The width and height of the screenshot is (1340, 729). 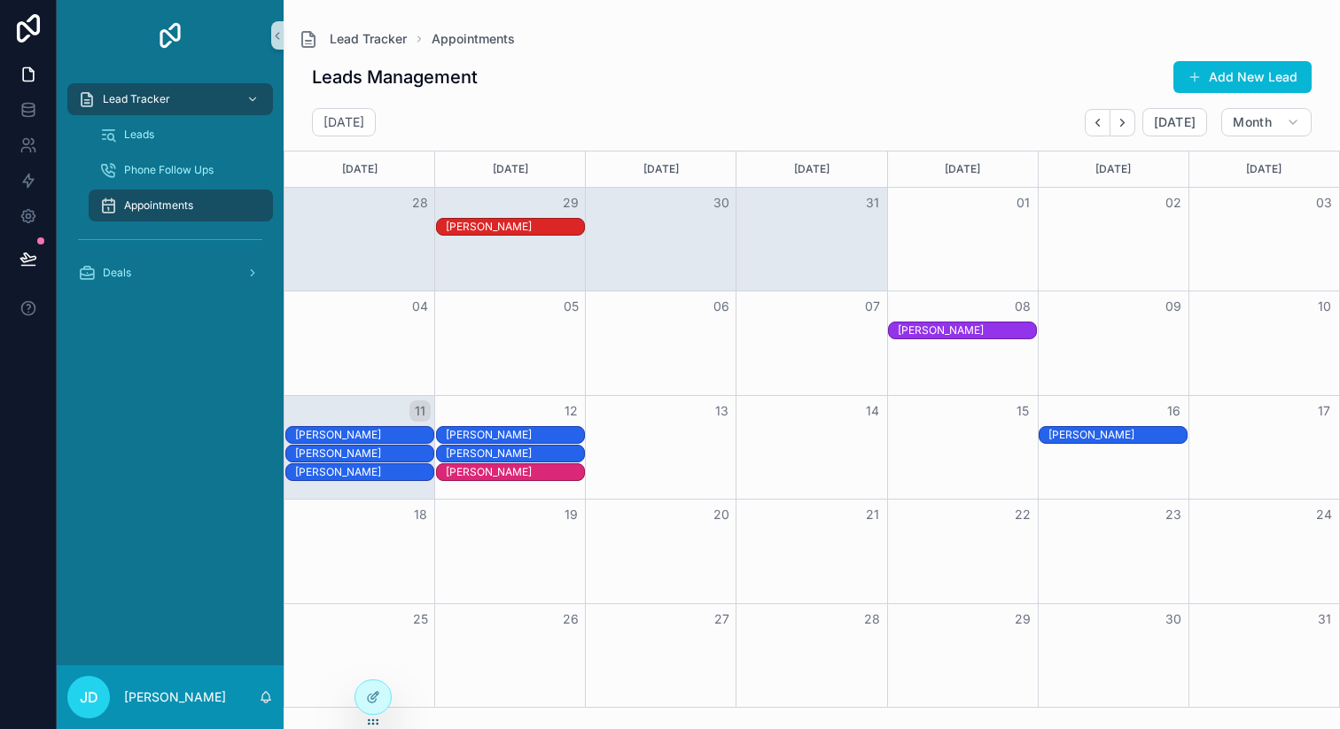 What do you see at coordinates (1023, 411) in the screenshot?
I see `button: 15` at bounding box center [1023, 411].